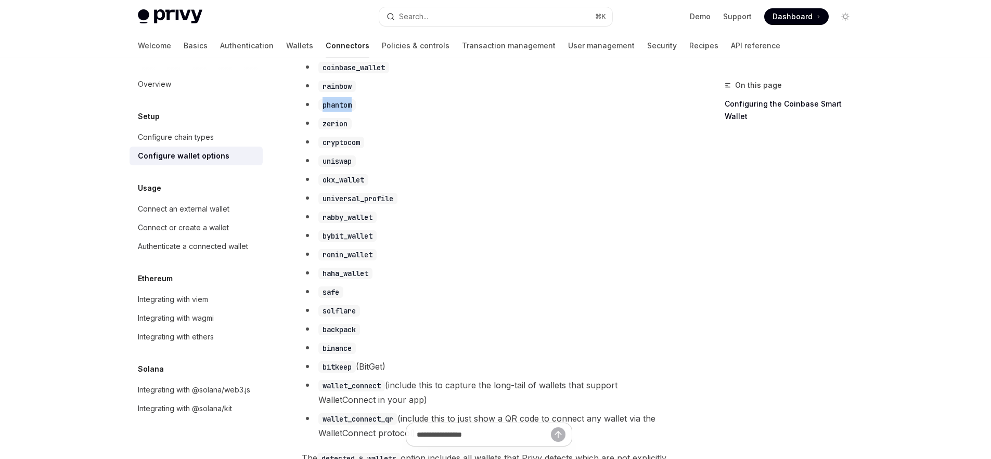  Describe the element at coordinates (196, 137) in the screenshot. I see `a: Configure chain types` at that location.